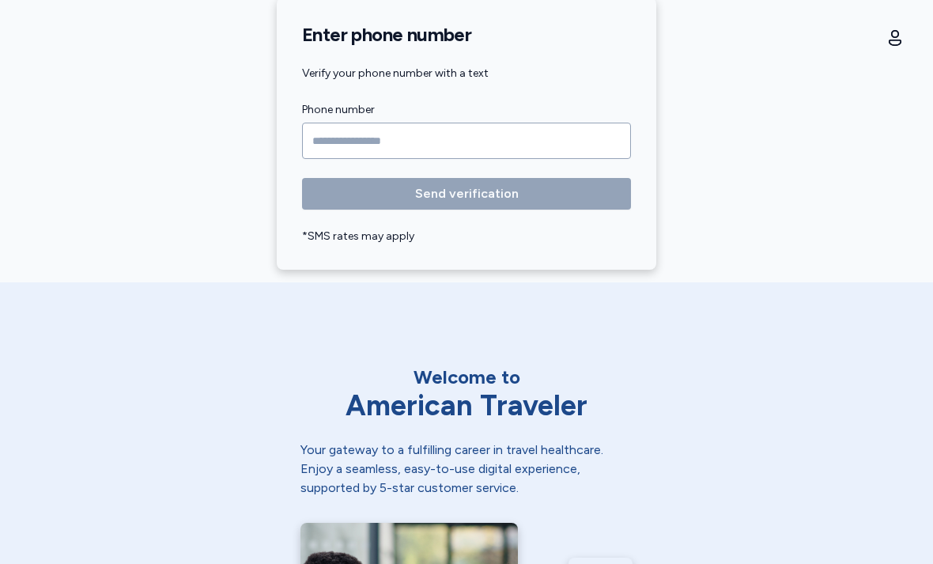 This screenshot has height=564, width=933. Describe the element at coordinates (466, 194) in the screenshot. I see `span: Send verification` at that location.